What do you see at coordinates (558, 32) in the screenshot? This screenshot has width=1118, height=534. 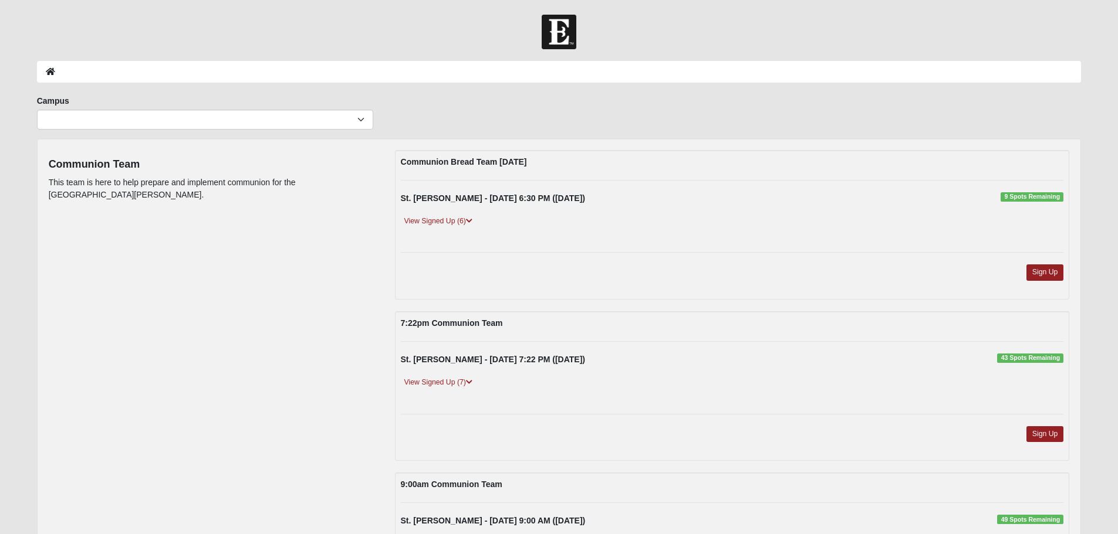 I see `img: Church of Eleven22 Logo` at bounding box center [558, 32].